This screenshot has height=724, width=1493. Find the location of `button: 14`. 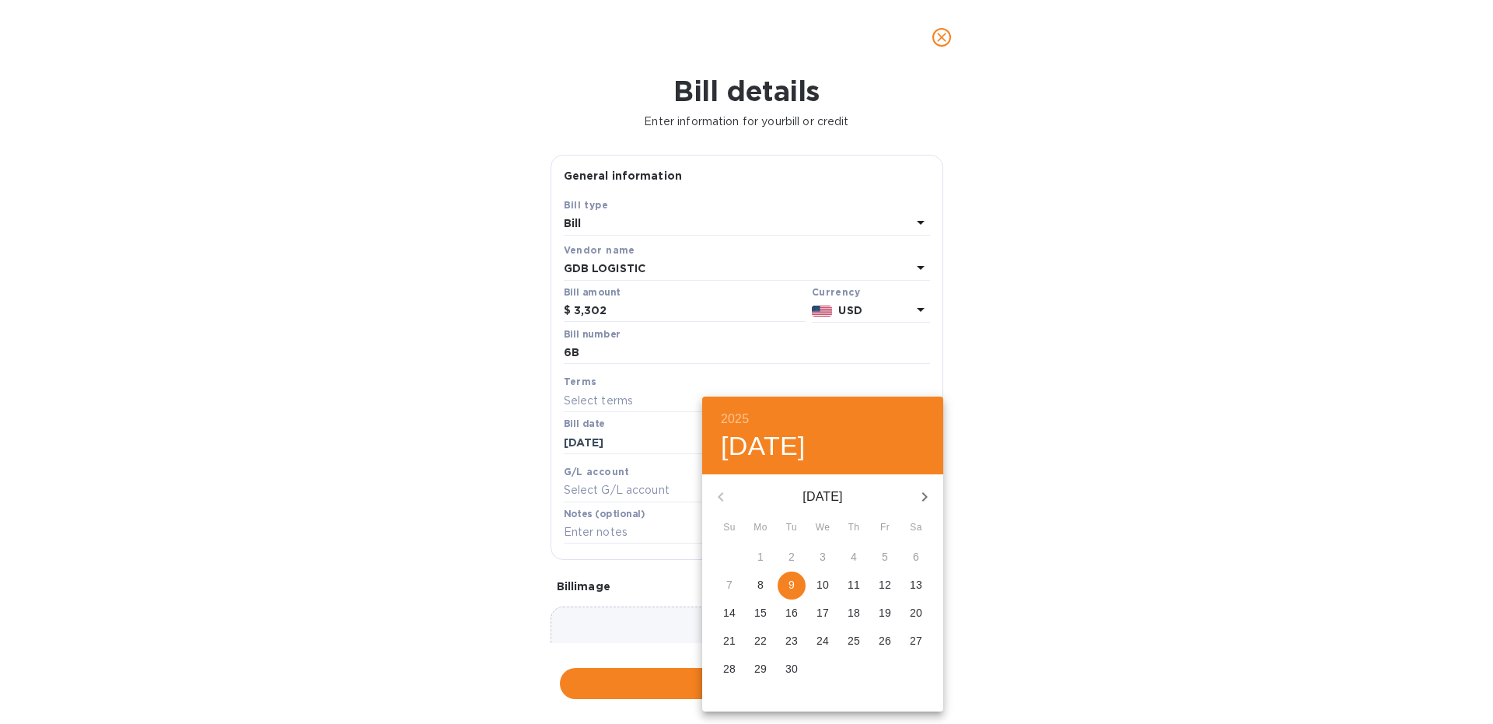

button: 14 is located at coordinates (730, 614).